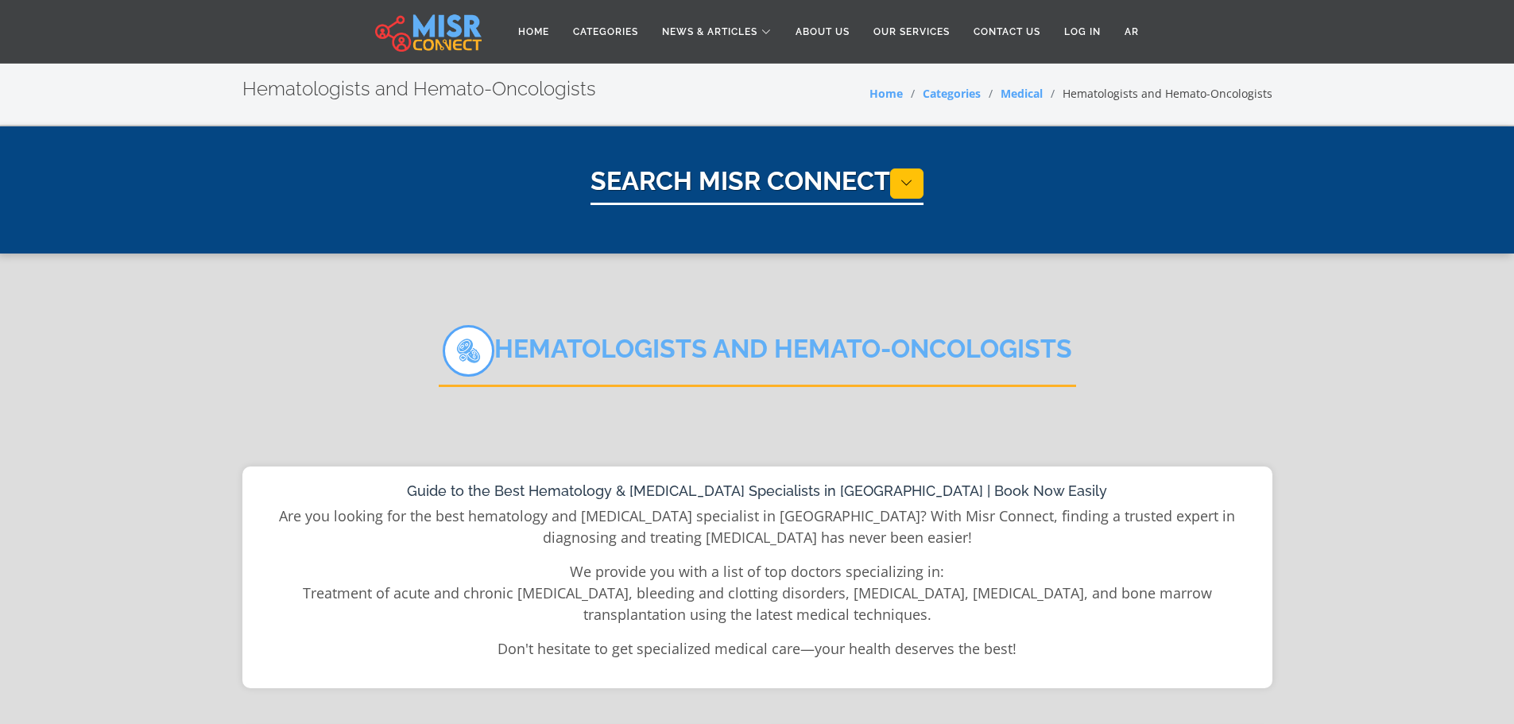  I want to click on a: AR, so click(1132, 32).